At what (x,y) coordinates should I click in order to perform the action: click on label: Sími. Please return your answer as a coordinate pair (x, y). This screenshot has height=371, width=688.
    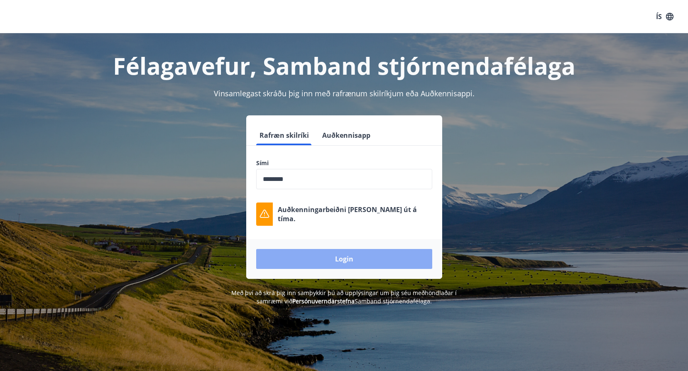
    Looking at the image, I should click on (344, 163).